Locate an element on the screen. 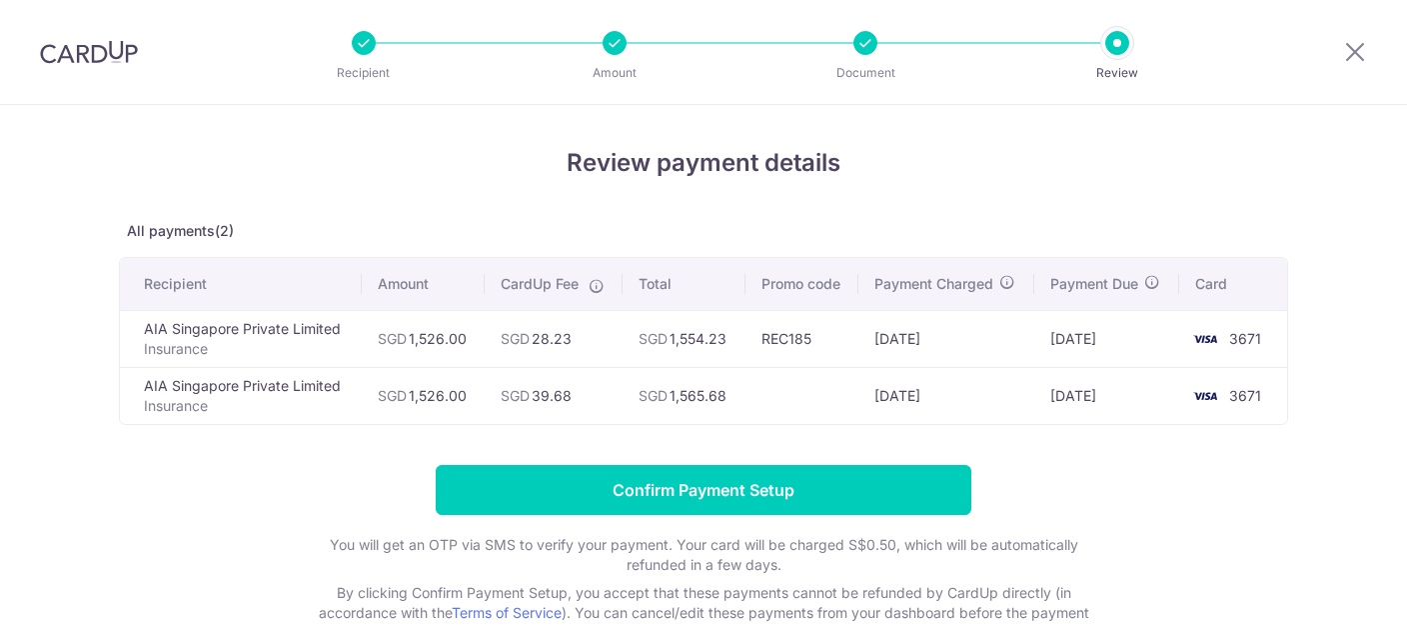  p: Recipient is located at coordinates (364, 73).